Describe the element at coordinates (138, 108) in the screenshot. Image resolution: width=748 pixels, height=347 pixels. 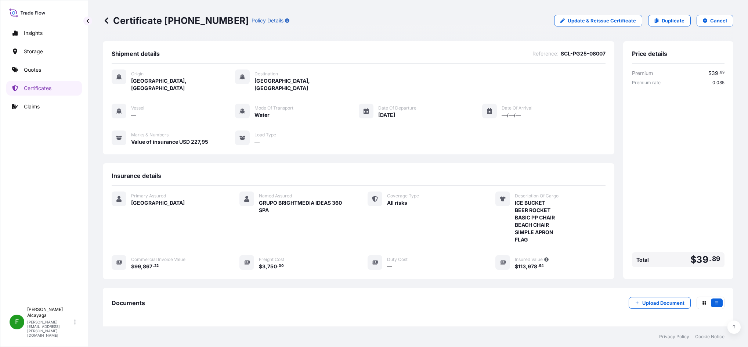
I see `span: Vessel` at that location.